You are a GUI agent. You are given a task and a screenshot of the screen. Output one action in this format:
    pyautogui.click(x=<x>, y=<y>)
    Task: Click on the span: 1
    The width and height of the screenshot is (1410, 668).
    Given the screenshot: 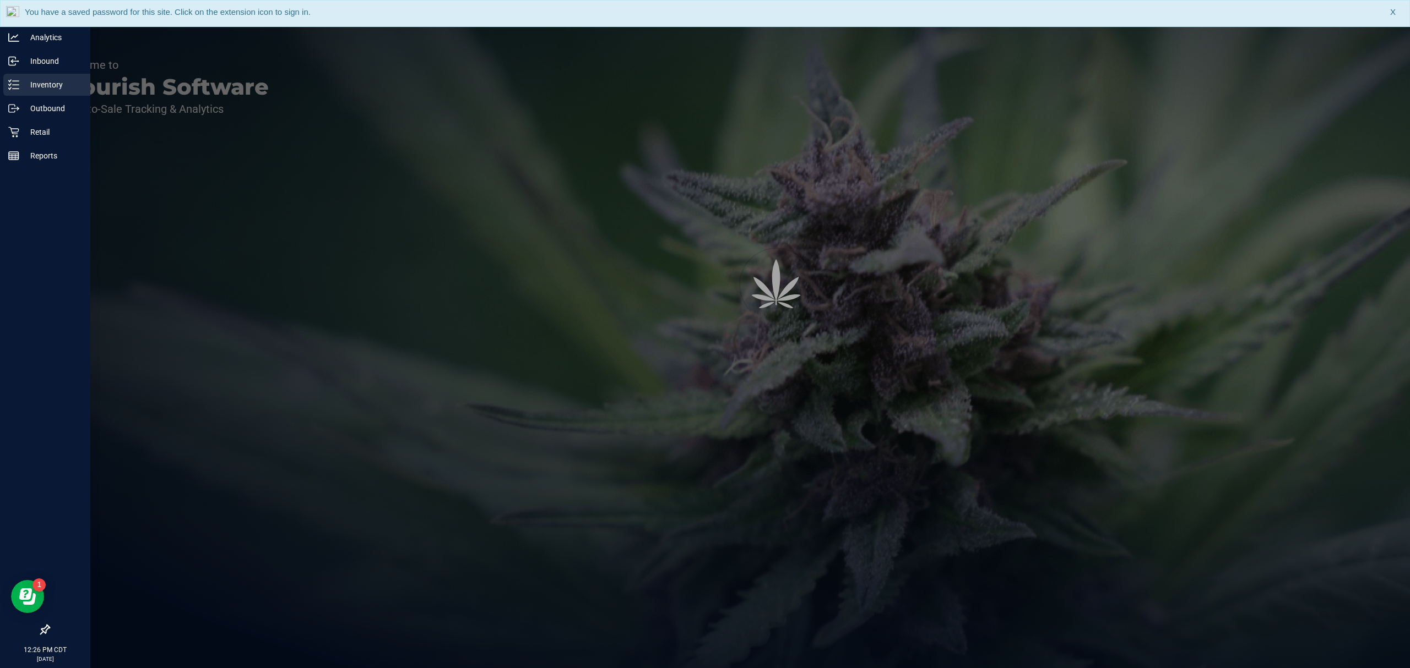 What is the action you would take?
    pyautogui.click(x=7, y=6)
    